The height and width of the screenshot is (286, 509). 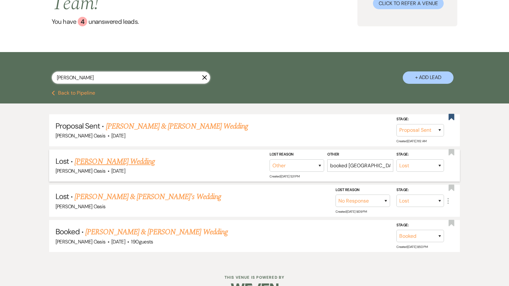 What do you see at coordinates (360, 154) in the screenshot?
I see `label: Other` at bounding box center [360, 154].